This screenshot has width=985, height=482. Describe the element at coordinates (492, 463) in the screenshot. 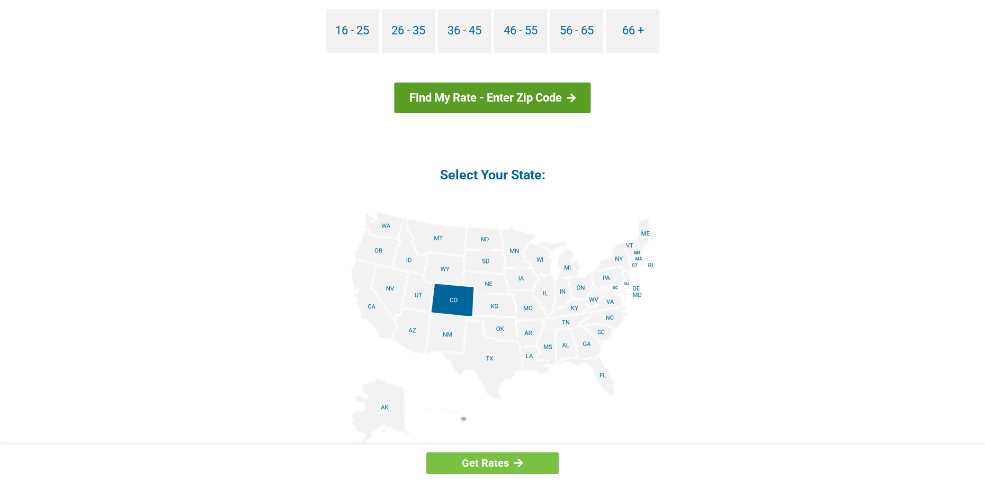

I see `a: Get Rates` at that location.